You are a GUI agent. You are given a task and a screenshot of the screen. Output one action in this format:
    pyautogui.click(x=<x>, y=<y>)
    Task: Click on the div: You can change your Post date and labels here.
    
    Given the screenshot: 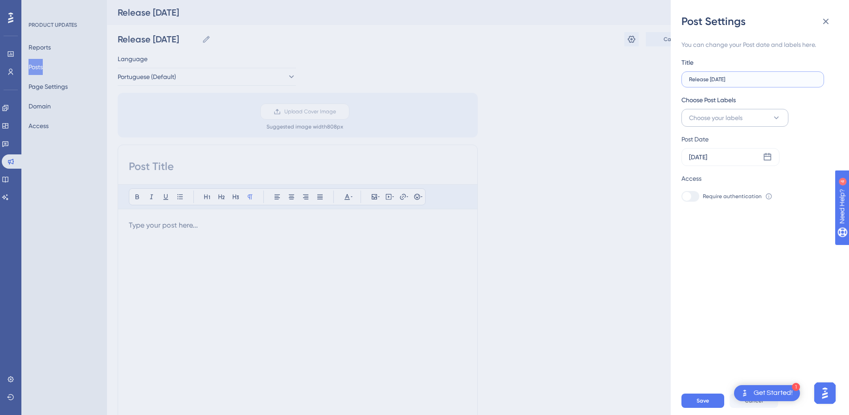 What is the action you would take?
    pyautogui.click(x=756, y=45)
    